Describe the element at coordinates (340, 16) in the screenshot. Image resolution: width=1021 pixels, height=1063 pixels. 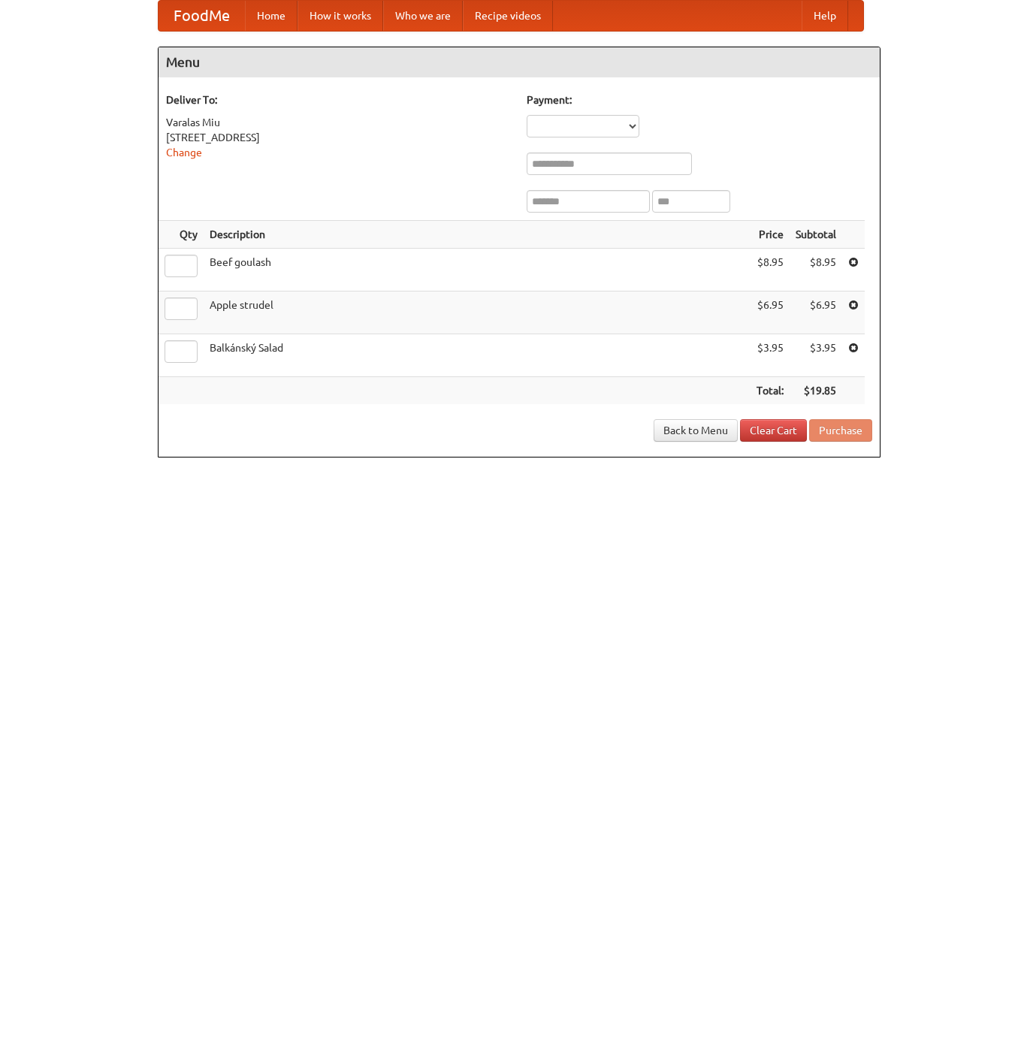
I see `a: How it works` at that location.